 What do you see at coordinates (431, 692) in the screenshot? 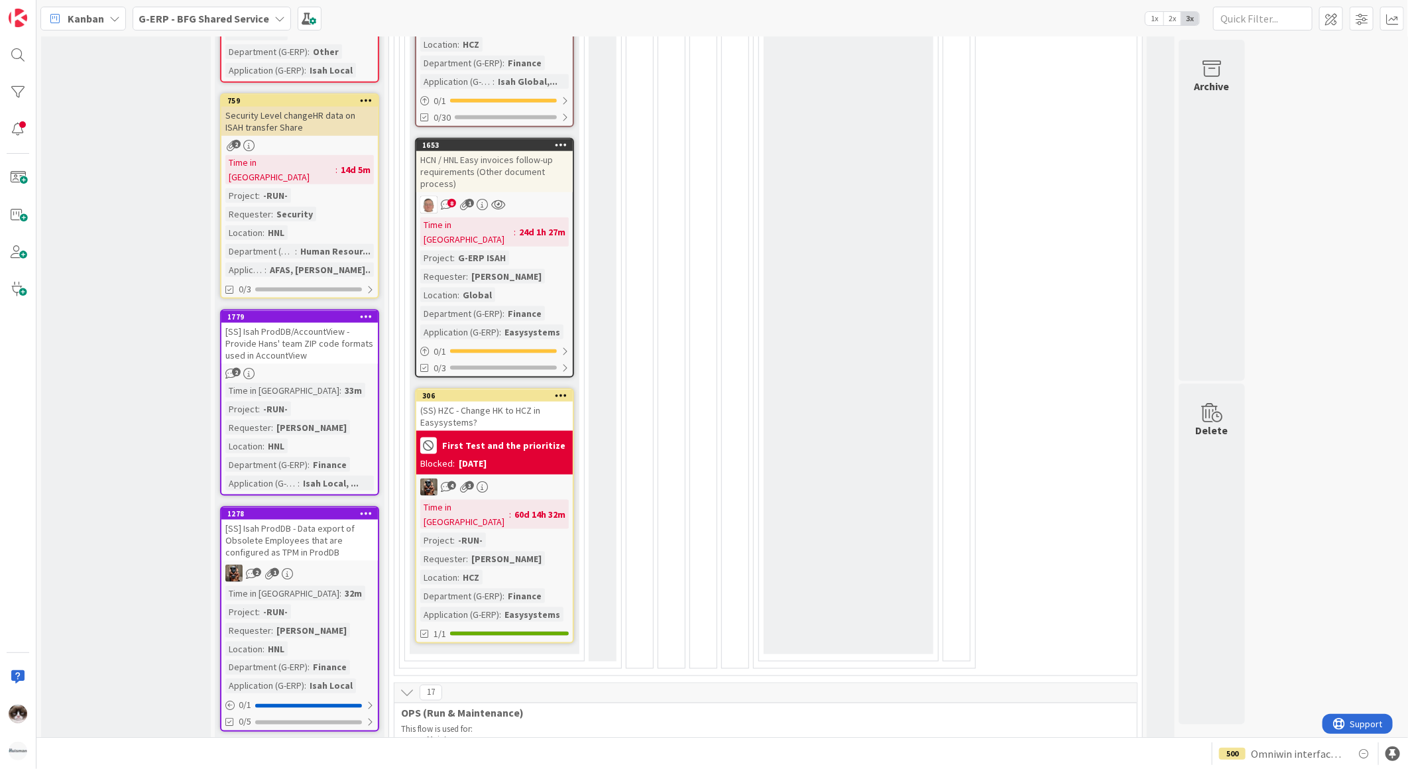
I see `span: 17` at bounding box center [431, 692].